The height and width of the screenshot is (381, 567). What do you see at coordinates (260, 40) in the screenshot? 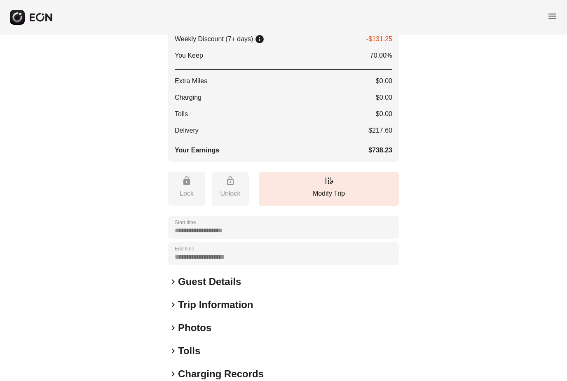
I see `span: info` at bounding box center [260, 40].